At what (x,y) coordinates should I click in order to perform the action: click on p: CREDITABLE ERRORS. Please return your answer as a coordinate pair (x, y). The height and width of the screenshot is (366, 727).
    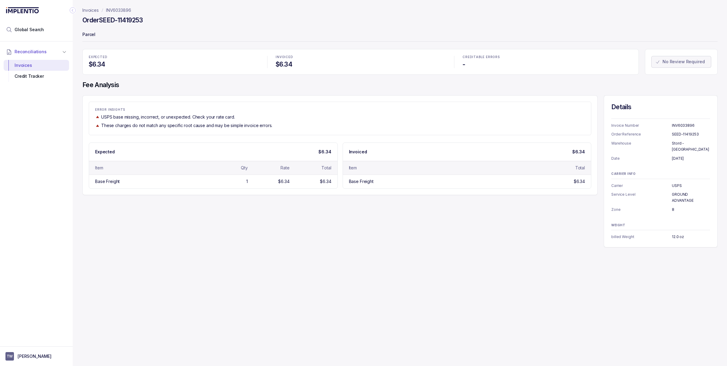
    Looking at the image, I should click on (547, 57).